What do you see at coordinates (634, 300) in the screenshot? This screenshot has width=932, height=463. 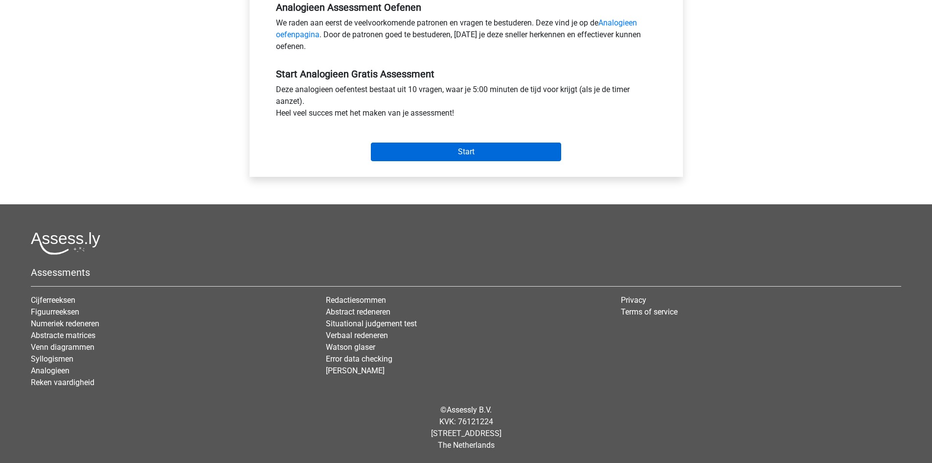 I see `a: Privacy` at bounding box center [634, 300].